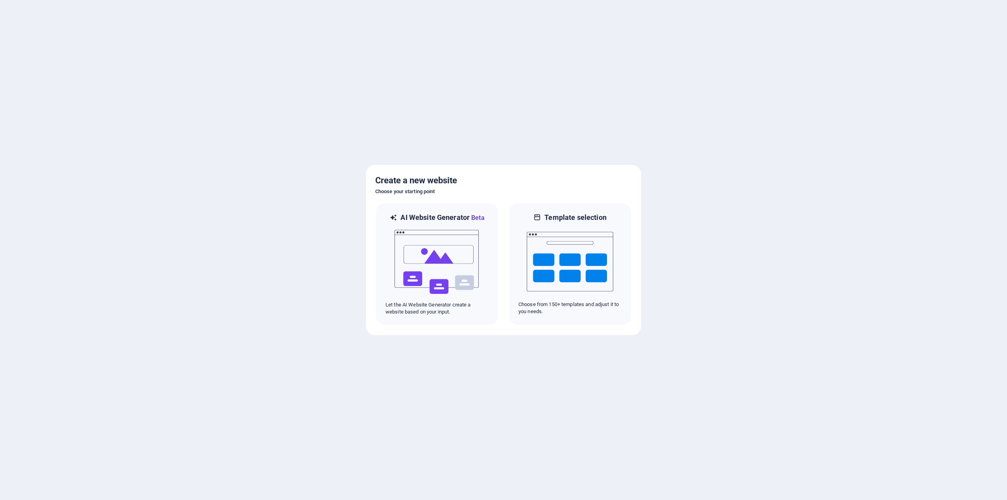 The height and width of the screenshot is (500, 1007). I want to click on p: Let the AI Website Generator create a website based on your input., so click(437, 308).